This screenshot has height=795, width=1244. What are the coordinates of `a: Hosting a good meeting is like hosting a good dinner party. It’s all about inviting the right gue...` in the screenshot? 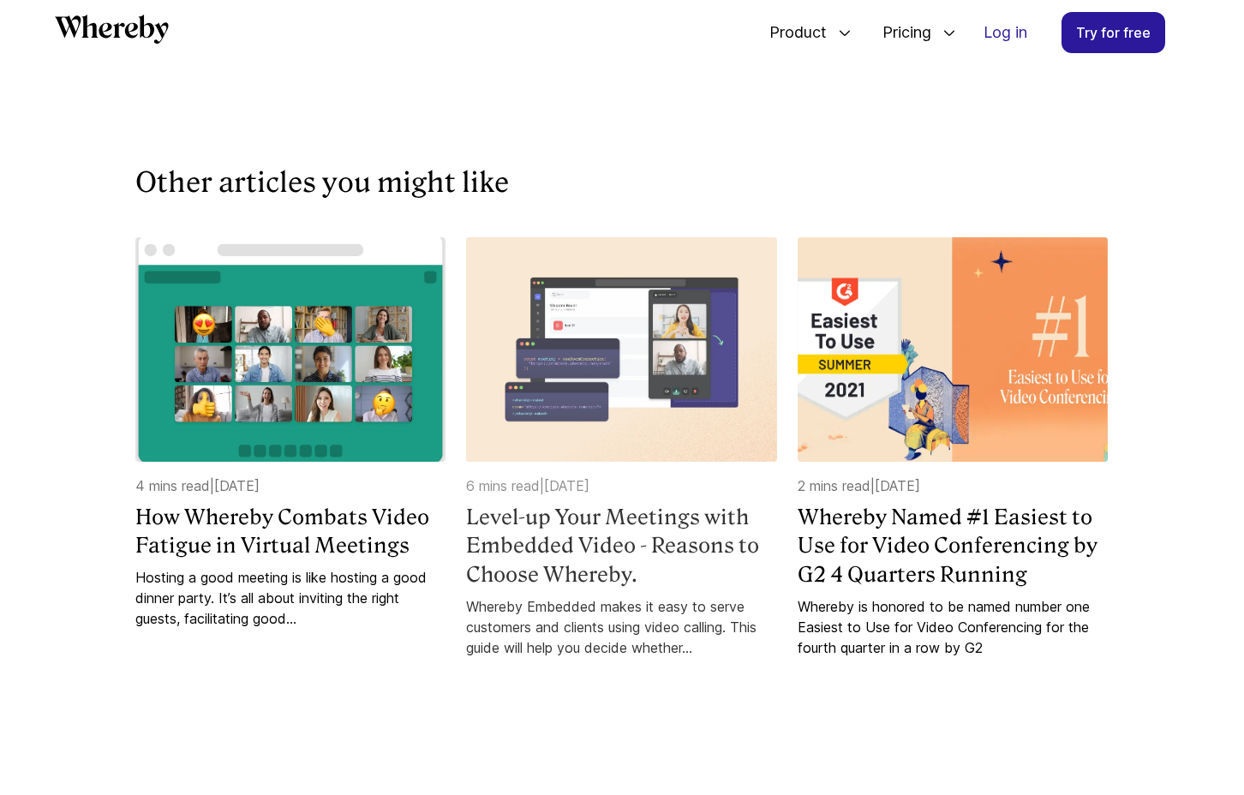 It's located at (290, 598).